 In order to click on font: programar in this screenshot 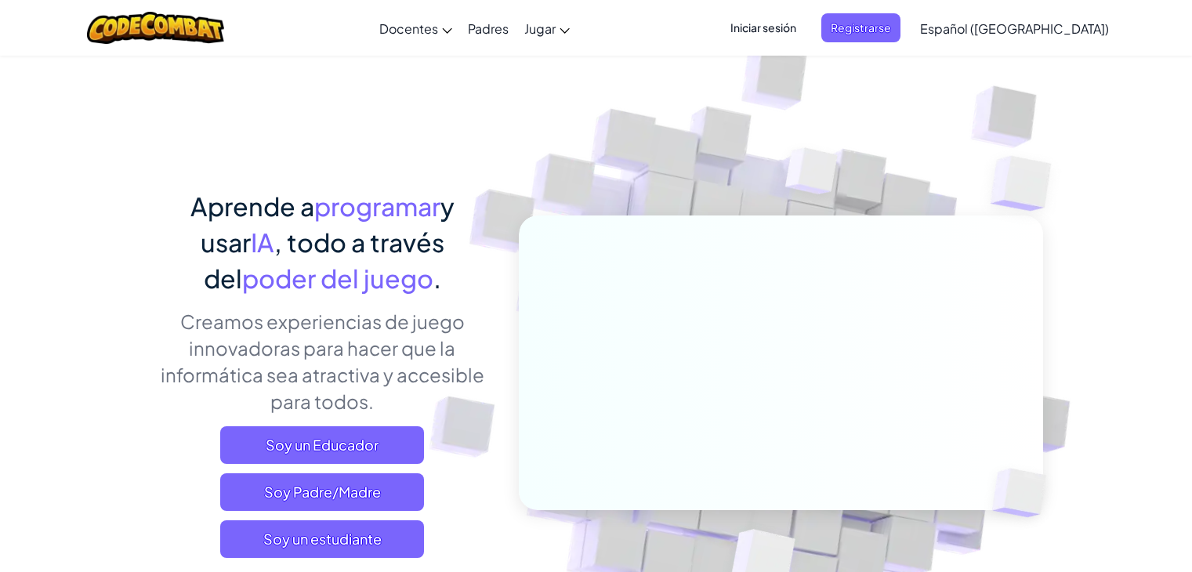, I will do `click(377, 206)`.